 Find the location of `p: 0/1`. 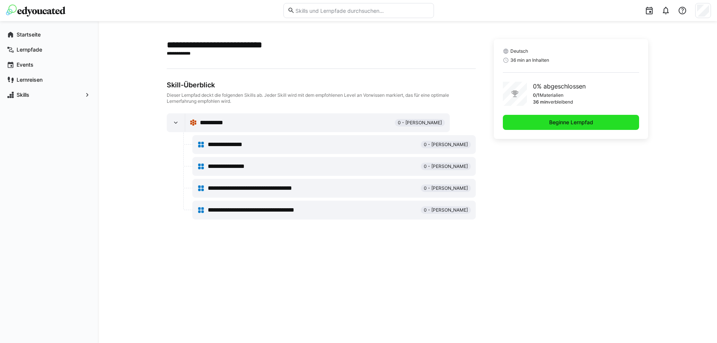

p: 0/1 is located at coordinates (536, 95).